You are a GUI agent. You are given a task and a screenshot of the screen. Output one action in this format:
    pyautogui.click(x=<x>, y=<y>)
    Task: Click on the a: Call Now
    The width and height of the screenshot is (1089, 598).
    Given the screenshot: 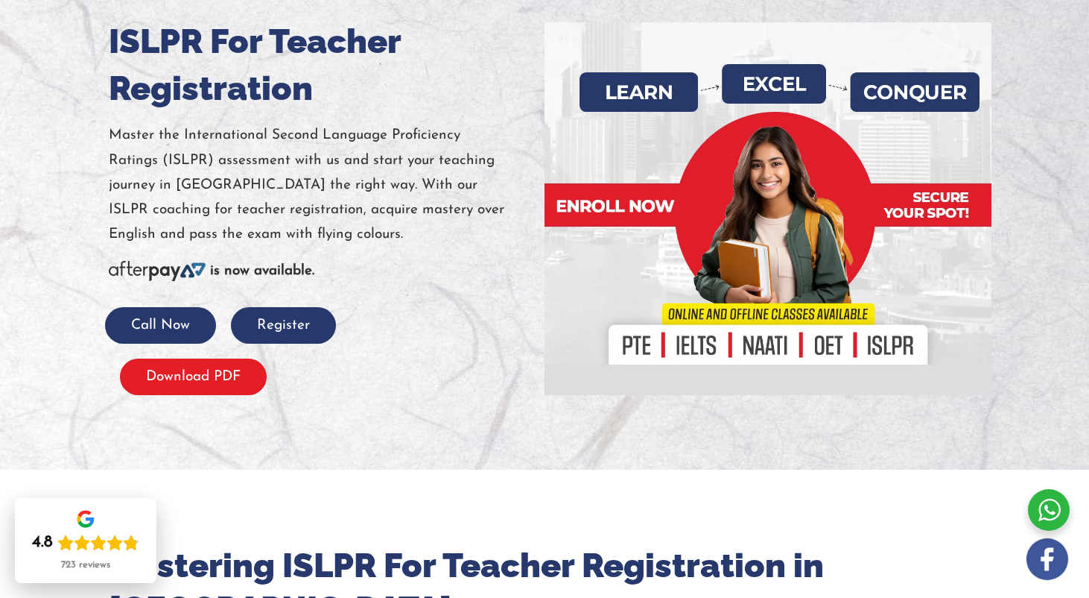 What is the action you would take?
    pyautogui.click(x=160, y=325)
    